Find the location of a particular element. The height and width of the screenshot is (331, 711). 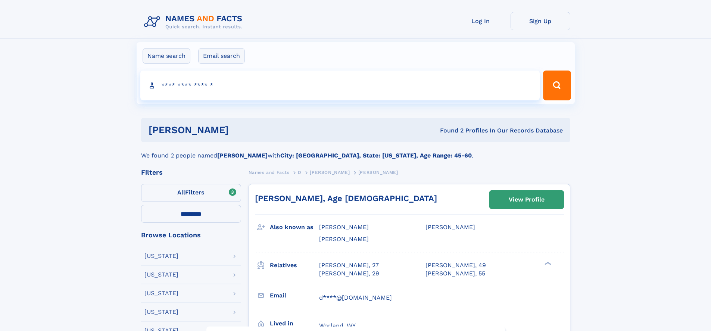

div: Browse Locations is located at coordinates (191, 235).